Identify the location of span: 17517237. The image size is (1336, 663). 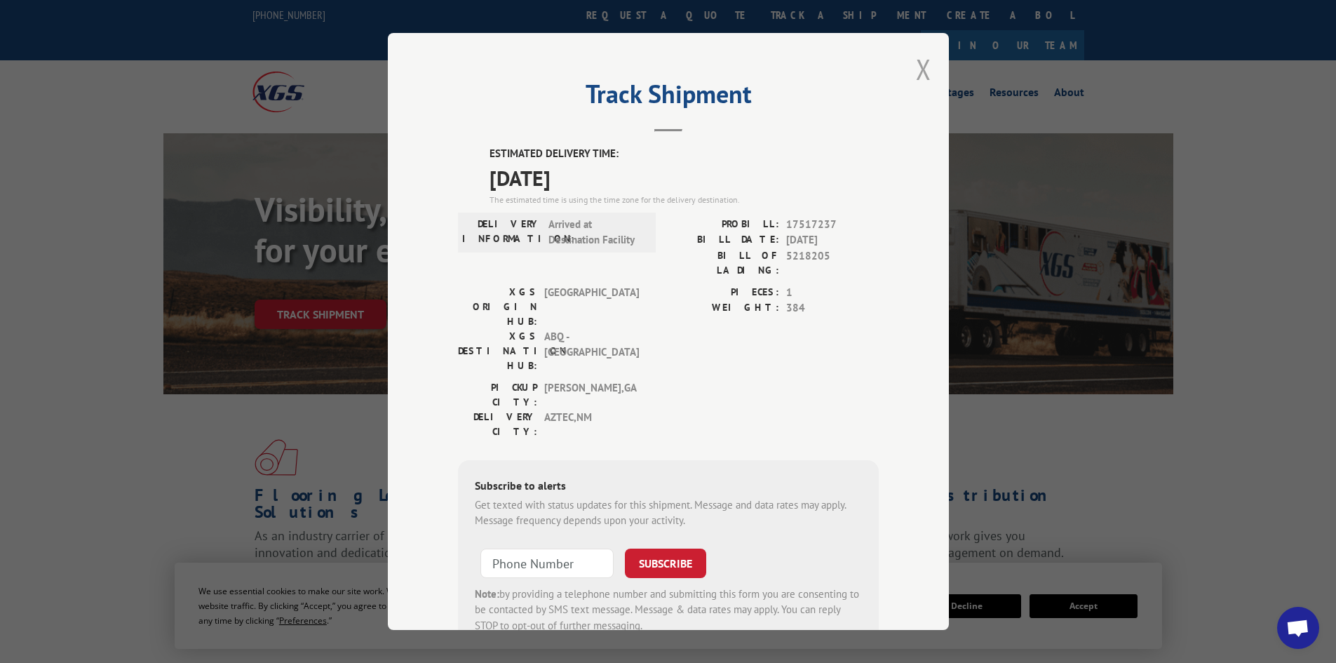
(832, 224).